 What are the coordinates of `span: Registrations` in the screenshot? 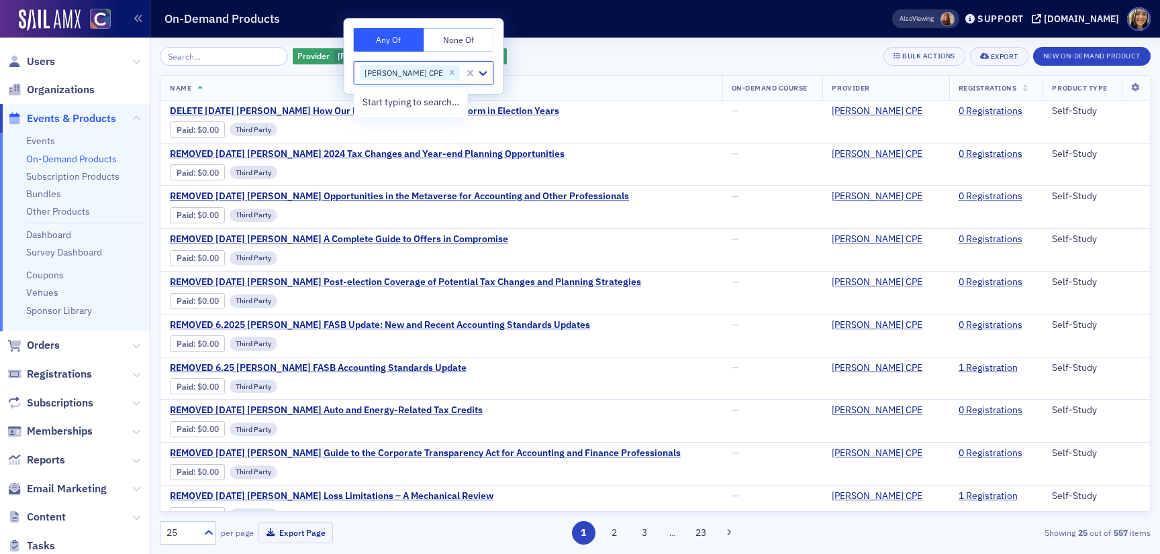 It's located at (987, 88).